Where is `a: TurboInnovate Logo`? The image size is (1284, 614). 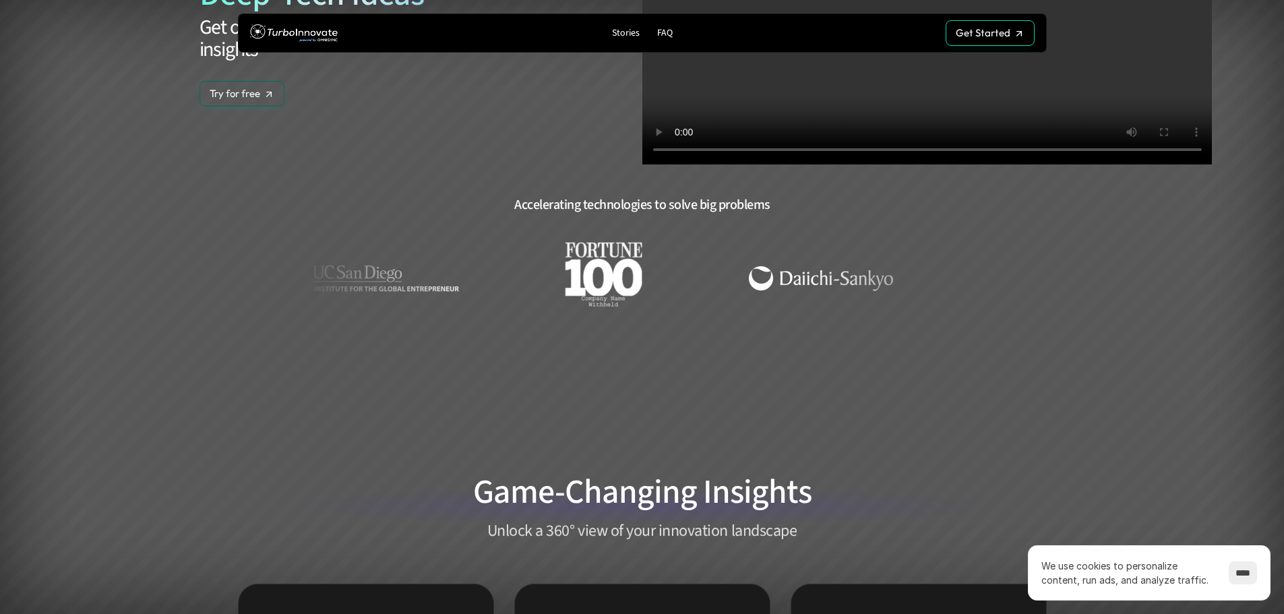 a: TurboInnovate Logo is located at coordinates (294, 33).